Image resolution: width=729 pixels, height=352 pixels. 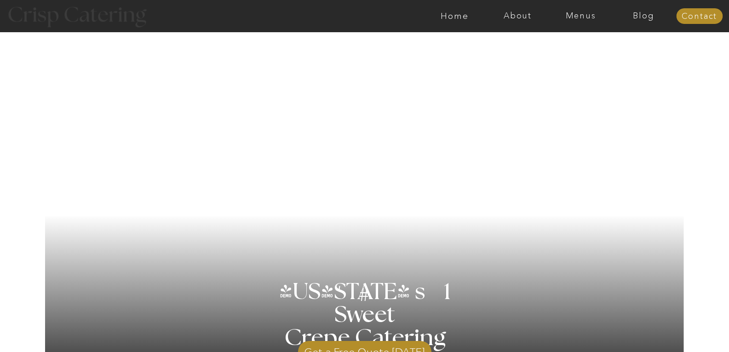 What do you see at coordinates (454, 16) in the screenshot?
I see `nav: Home` at bounding box center [454, 16].